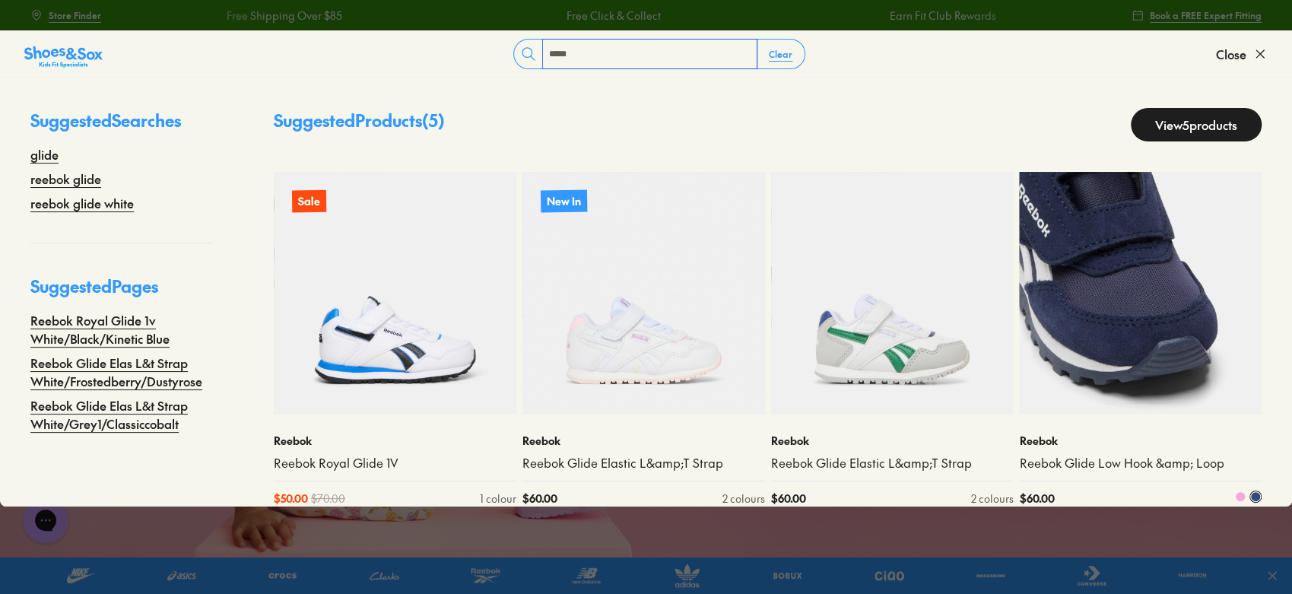 The width and height of the screenshot is (1292, 594). What do you see at coordinates (644, 293) in the screenshot?
I see `a: New In` at bounding box center [644, 293].